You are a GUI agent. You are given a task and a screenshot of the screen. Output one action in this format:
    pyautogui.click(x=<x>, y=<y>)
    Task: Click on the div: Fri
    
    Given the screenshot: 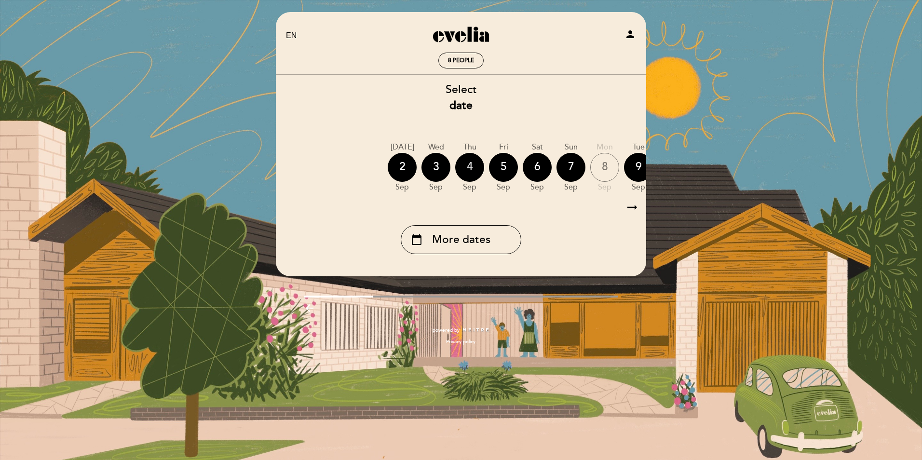 What is the action you would take?
    pyautogui.click(x=503, y=147)
    